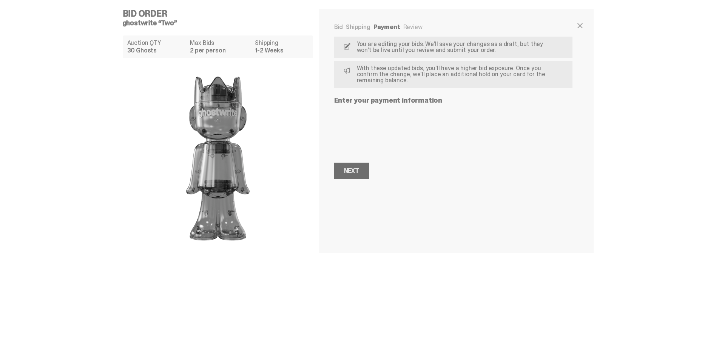 This screenshot has width=722, height=360. What do you see at coordinates (339, 27) in the screenshot?
I see `a: Bid` at bounding box center [339, 27].